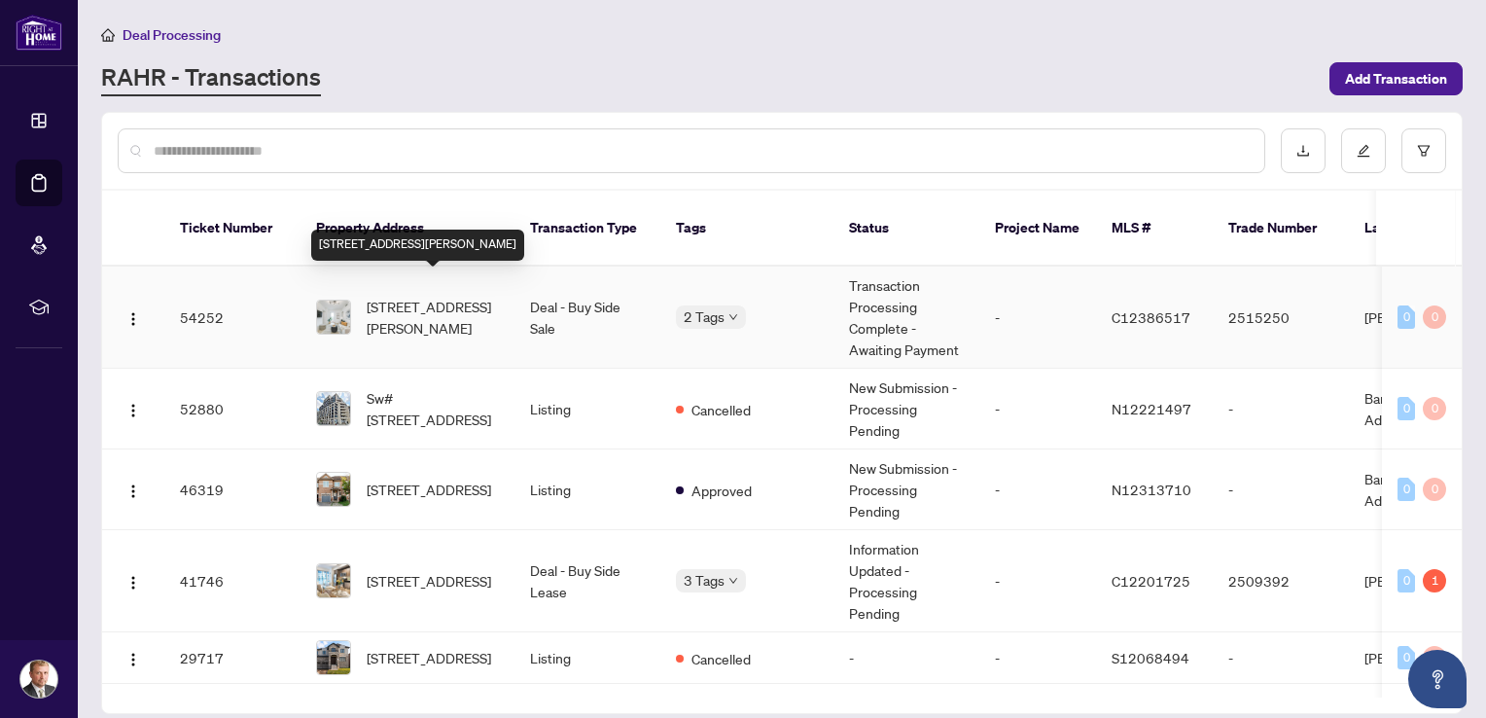  I want to click on td: Deal - Buy Side Lease, so click(588, 581).